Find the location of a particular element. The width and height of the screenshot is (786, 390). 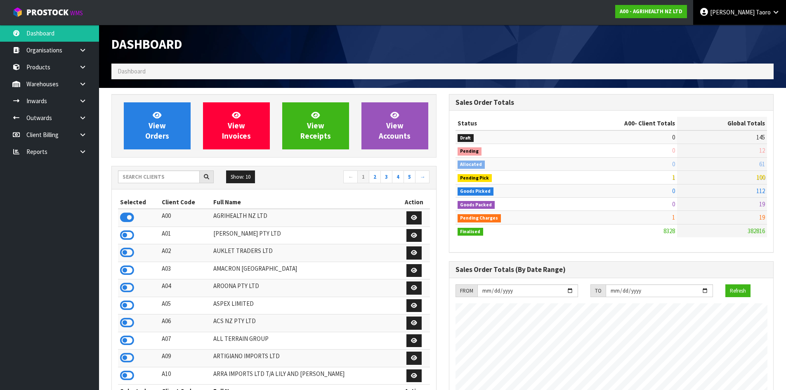

td: A04 is located at coordinates (186, 288).